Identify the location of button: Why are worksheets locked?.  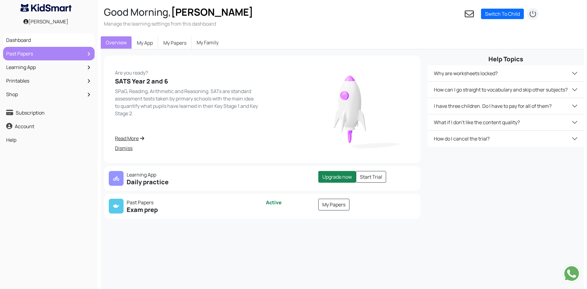
(506, 73).